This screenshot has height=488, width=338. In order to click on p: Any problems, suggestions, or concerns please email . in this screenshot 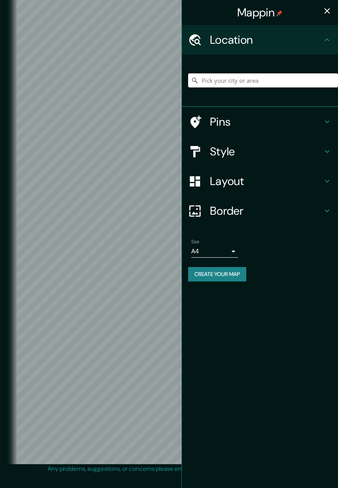, I will do `click(167, 469)`.